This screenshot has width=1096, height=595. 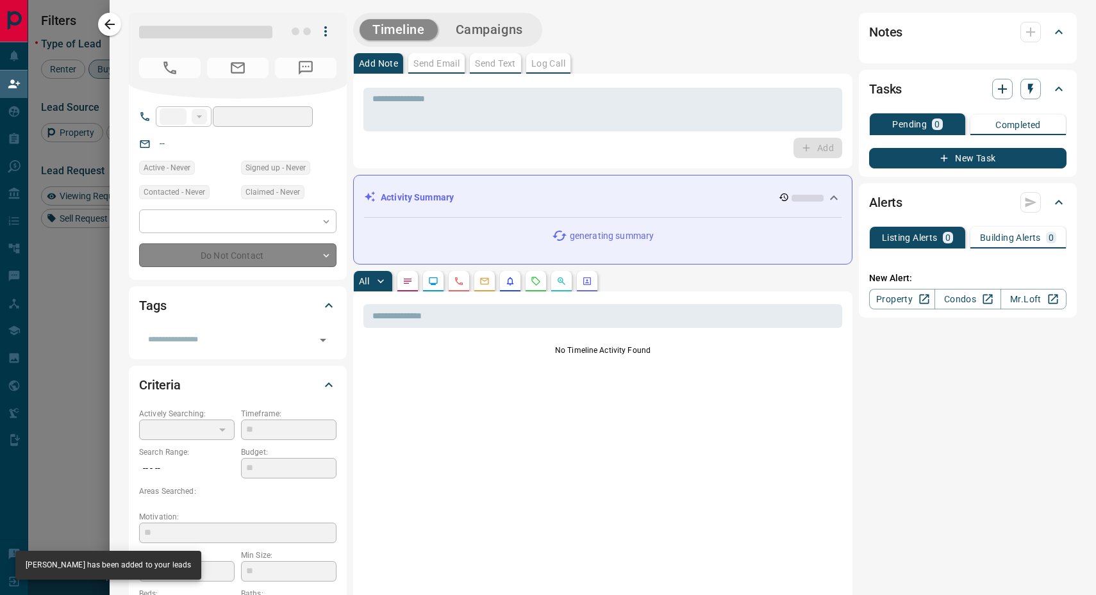 What do you see at coordinates (459, 281) in the screenshot?
I see `svg: Calls` at bounding box center [459, 281].